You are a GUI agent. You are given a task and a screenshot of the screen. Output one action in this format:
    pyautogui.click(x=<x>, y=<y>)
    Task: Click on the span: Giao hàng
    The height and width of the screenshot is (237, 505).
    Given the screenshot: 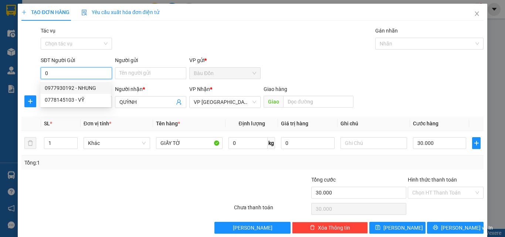 What is the action you would take?
    pyautogui.click(x=275, y=89)
    